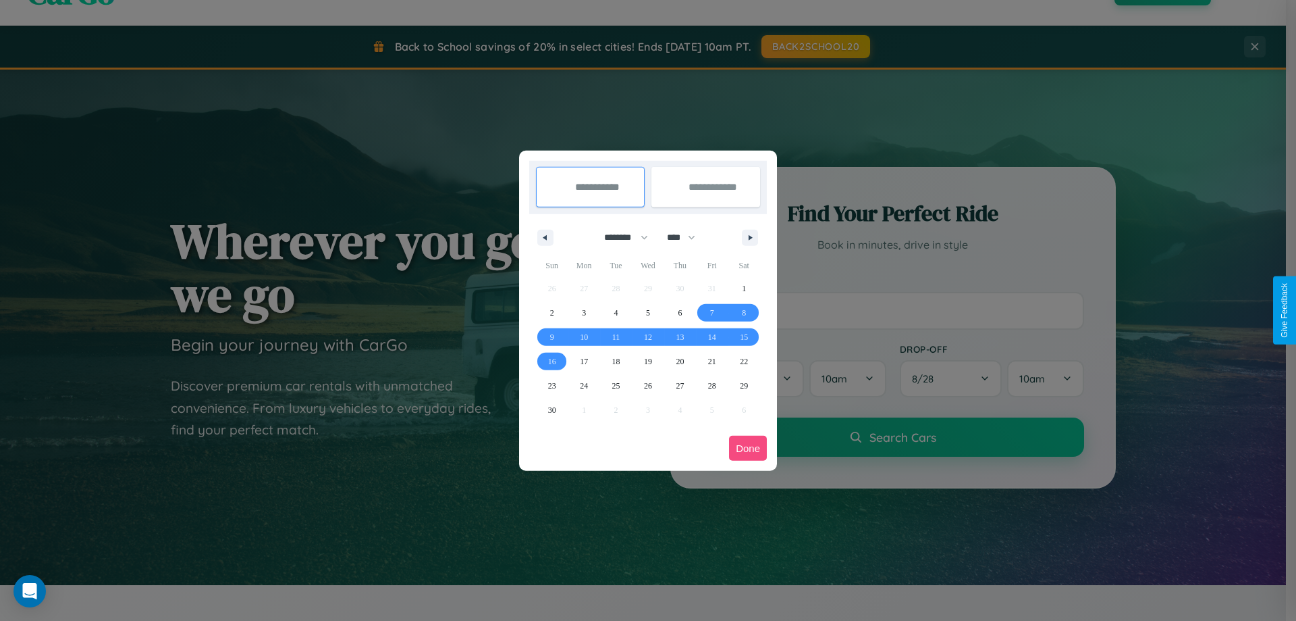 The width and height of the screenshot is (1296, 621). Describe the element at coordinates (616, 313) in the screenshot. I see `span: 4` at that location.